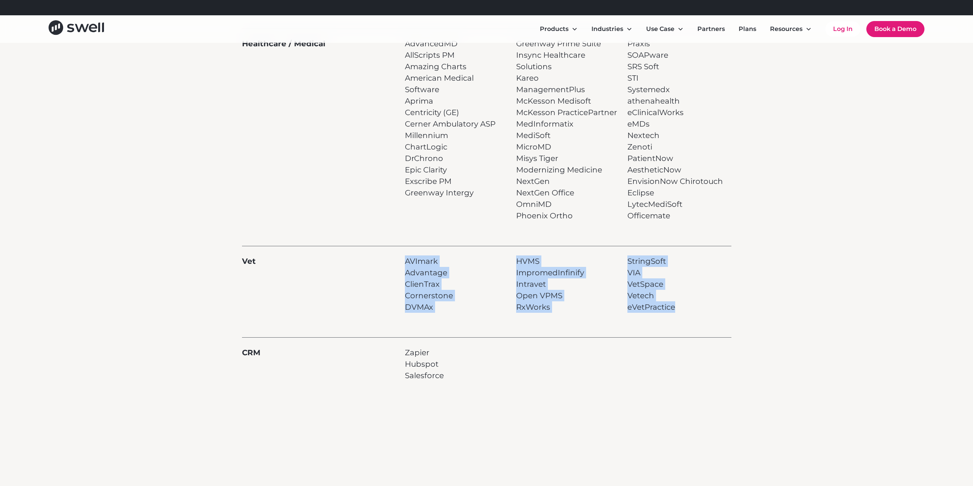 The image size is (973, 486). What do you see at coordinates (895, 29) in the screenshot?
I see `a: Book a Demo` at bounding box center [895, 29].